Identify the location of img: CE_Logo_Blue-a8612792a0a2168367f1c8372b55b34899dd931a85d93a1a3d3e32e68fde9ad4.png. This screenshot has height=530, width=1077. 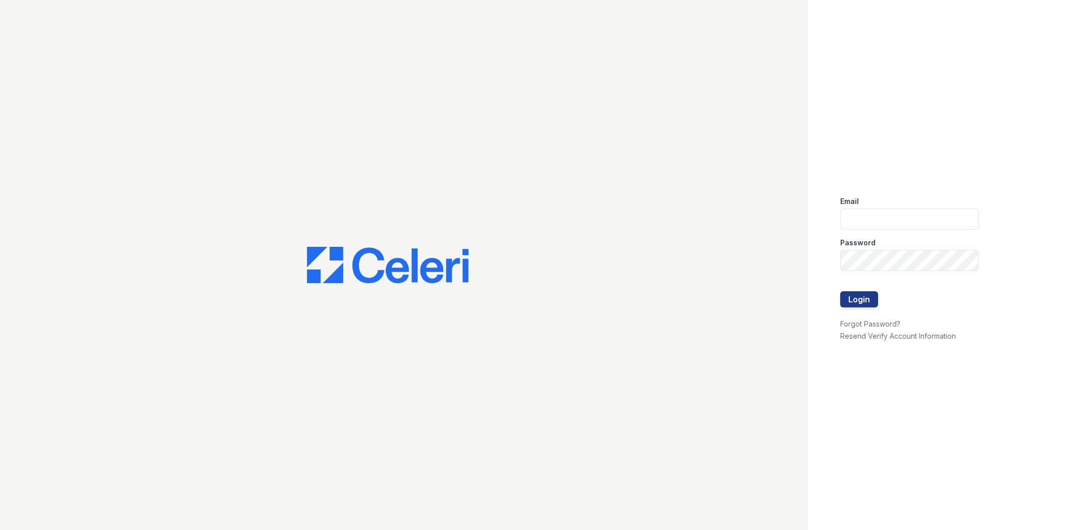
(388, 265).